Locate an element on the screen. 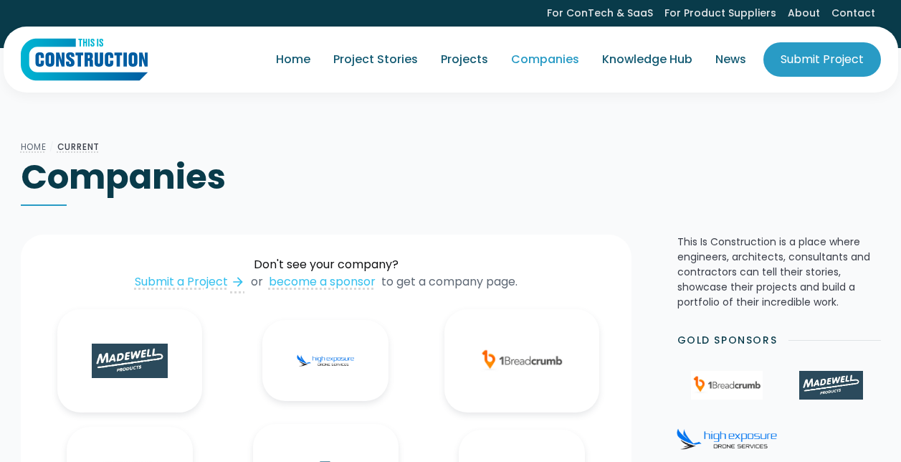  a: become a sponsor is located at coordinates (322, 281).